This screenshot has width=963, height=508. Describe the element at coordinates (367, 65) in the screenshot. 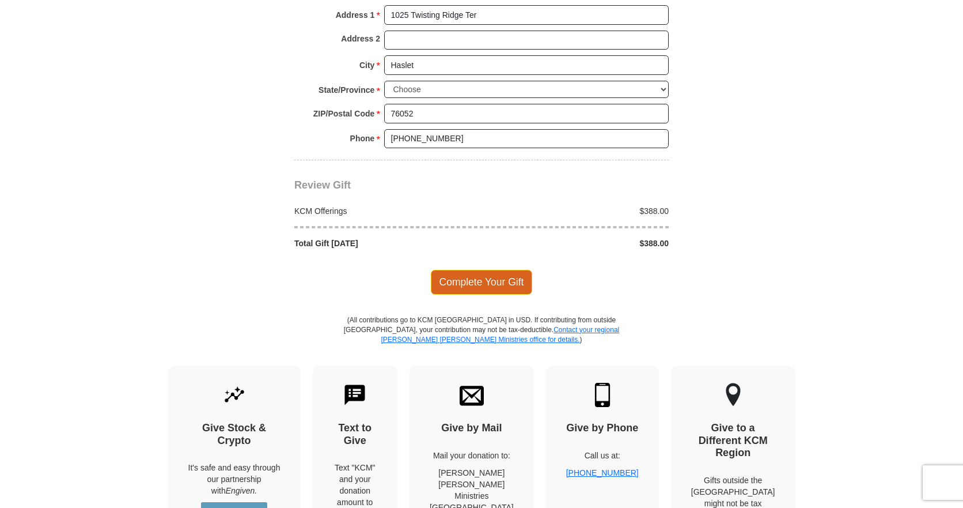

I see `strong: City` at that location.